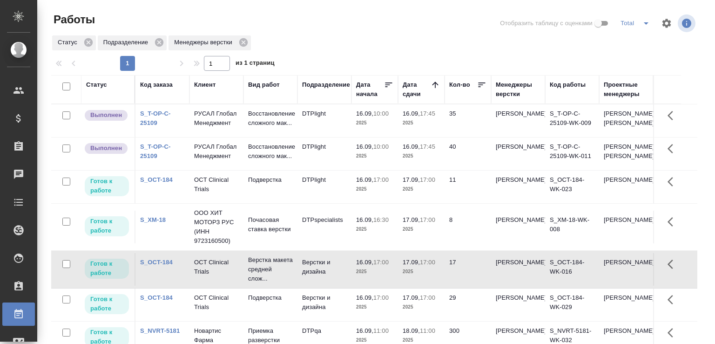  What do you see at coordinates (626, 89) in the screenshot?
I see `div: Проектные менеджеры` at bounding box center [626, 89].